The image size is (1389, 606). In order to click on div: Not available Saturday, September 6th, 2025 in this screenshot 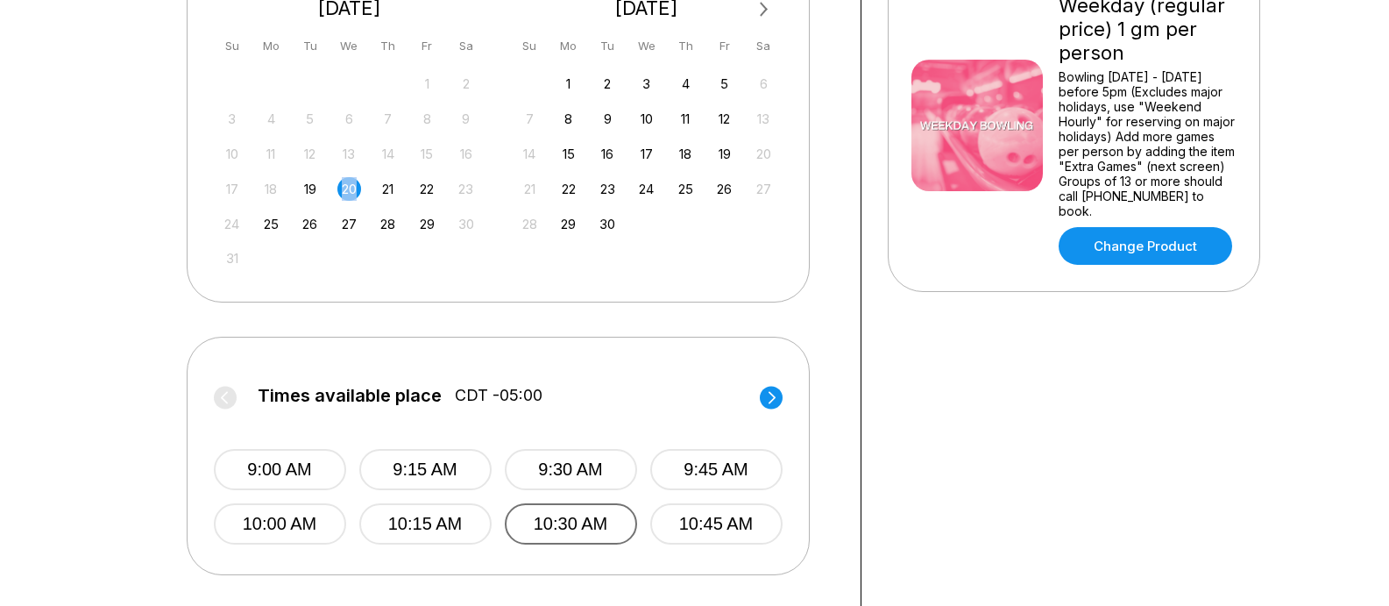, I will do `click(763, 83)`.